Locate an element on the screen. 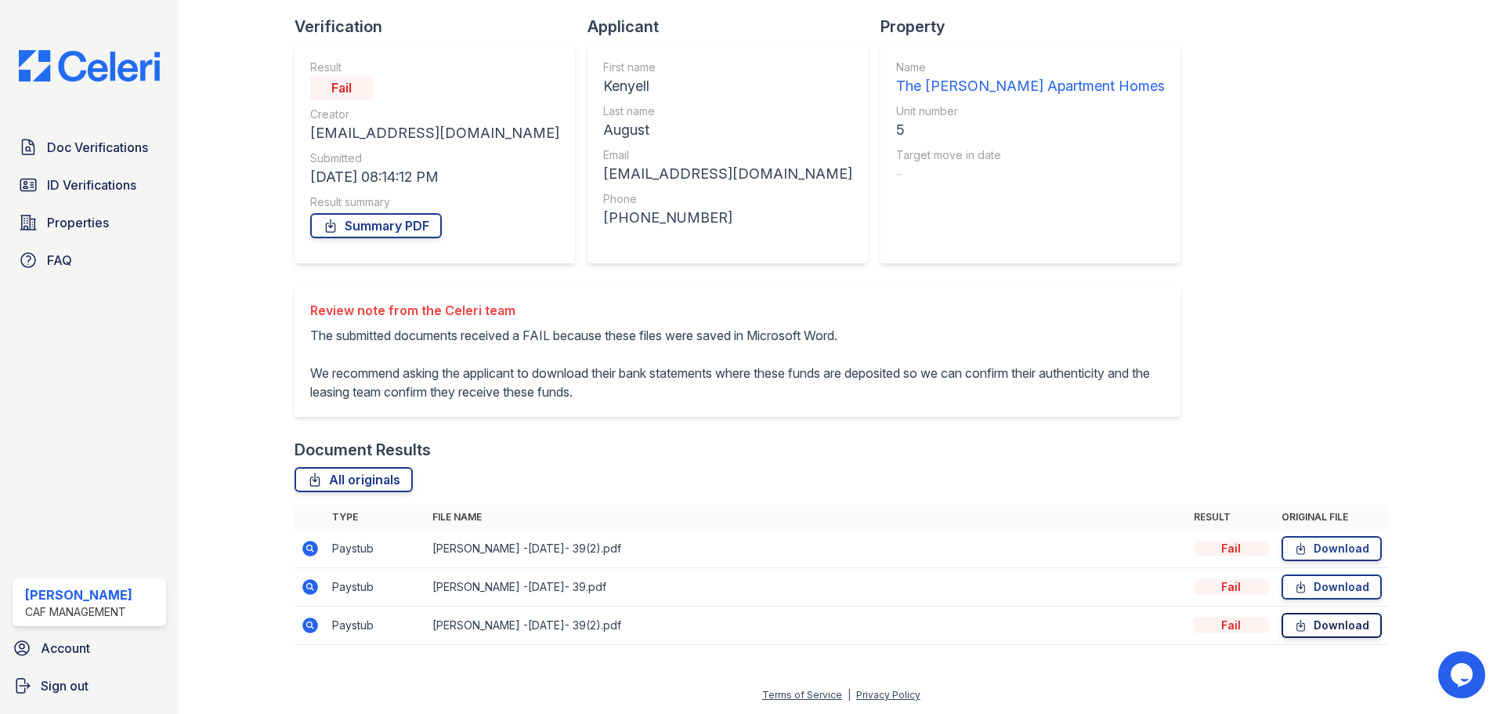 Image resolution: width=1504 pixels, height=714 pixels. th: File name is located at coordinates (807, 517).